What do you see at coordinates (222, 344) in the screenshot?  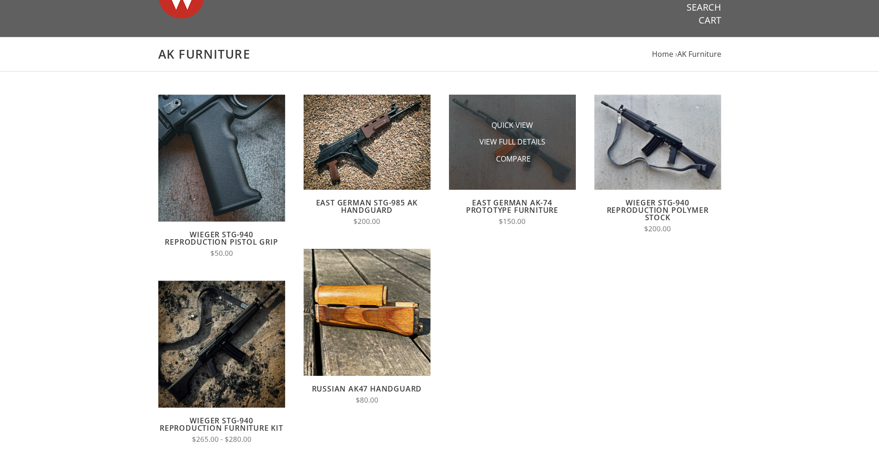 I see `img: Wieger STG-940 Reproduction Furniture Kit` at bounding box center [222, 344].